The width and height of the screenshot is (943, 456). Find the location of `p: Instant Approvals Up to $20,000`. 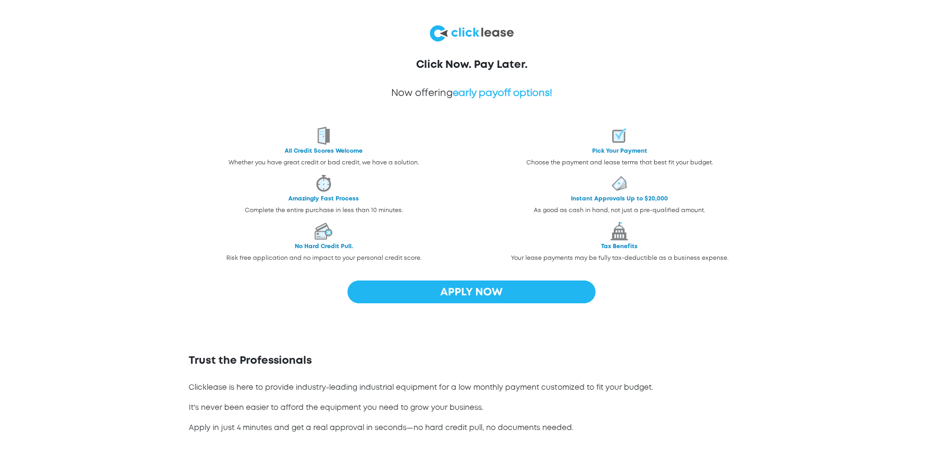

p: Instant Approvals Up to $20,000 is located at coordinates (620, 199).